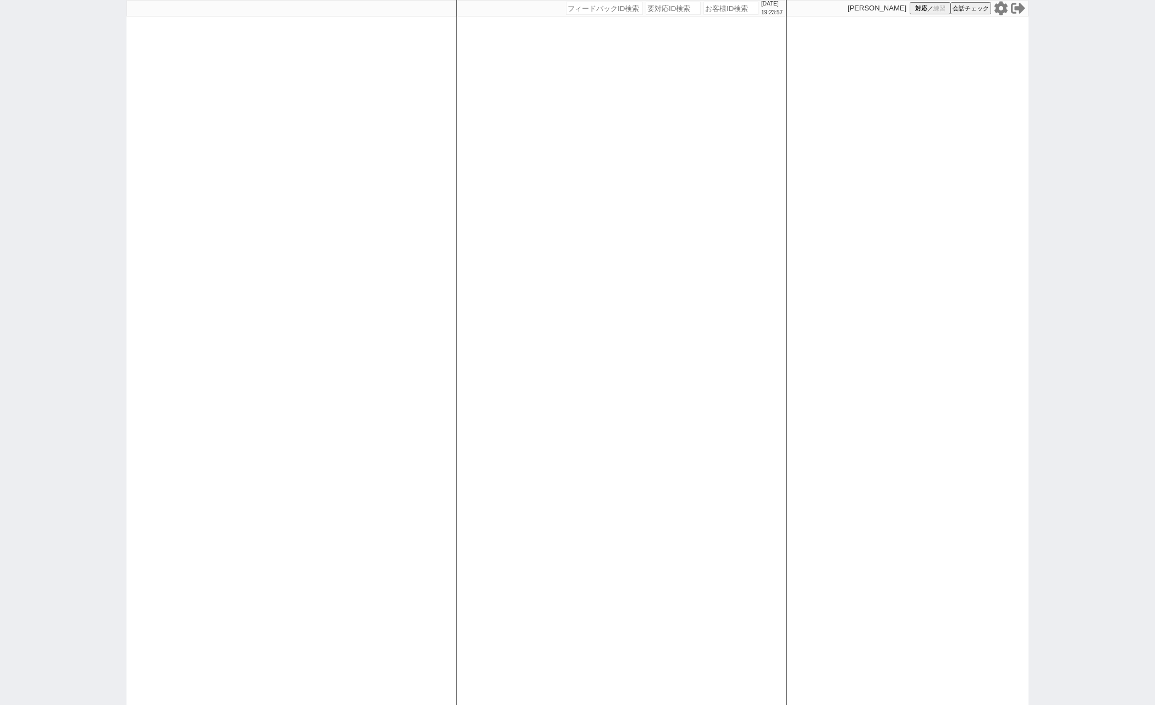  I want to click on input: 要対応ID検索, so click(673, 8).